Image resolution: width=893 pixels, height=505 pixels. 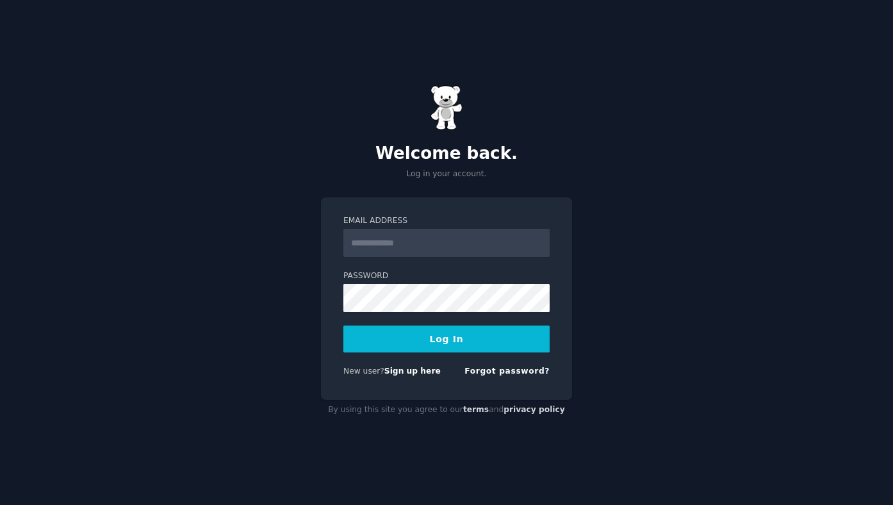 What do you see at coordinates (447, 154) in the screenshot?
I see `h2: Welcome back.` at bounding box center [447, 154].